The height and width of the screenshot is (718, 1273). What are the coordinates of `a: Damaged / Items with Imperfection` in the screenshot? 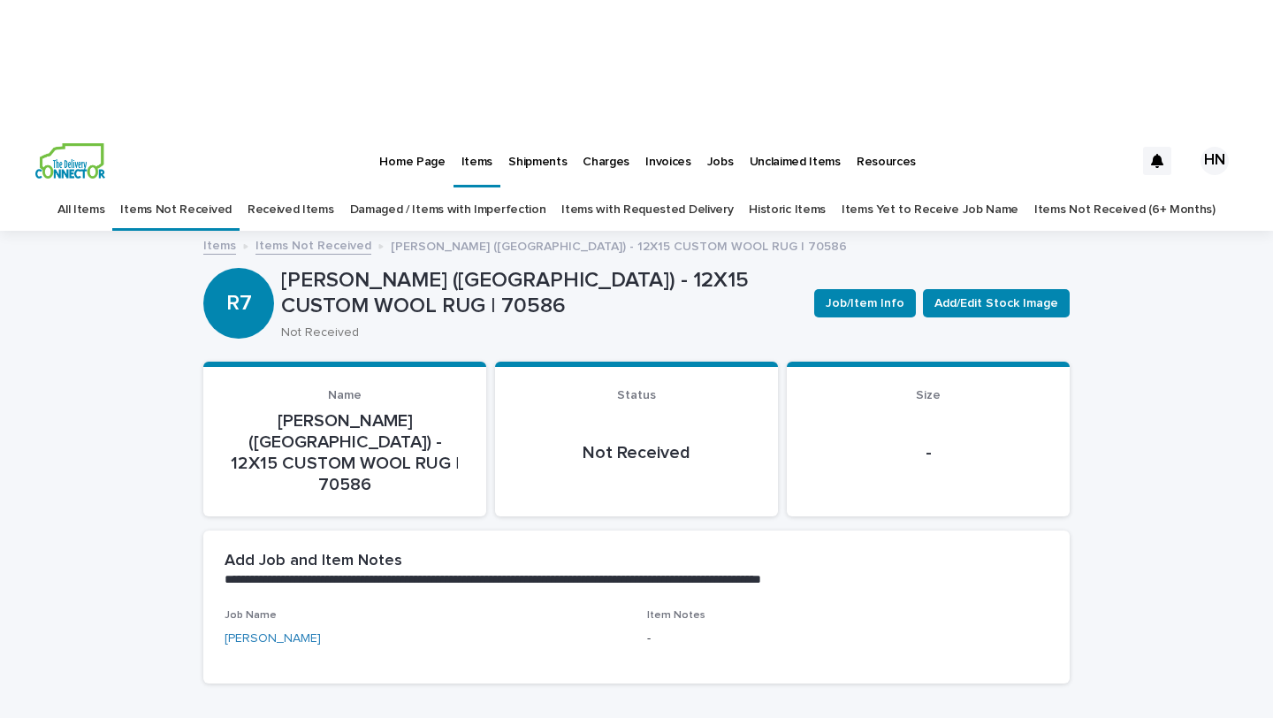 It's located at (448, 209).